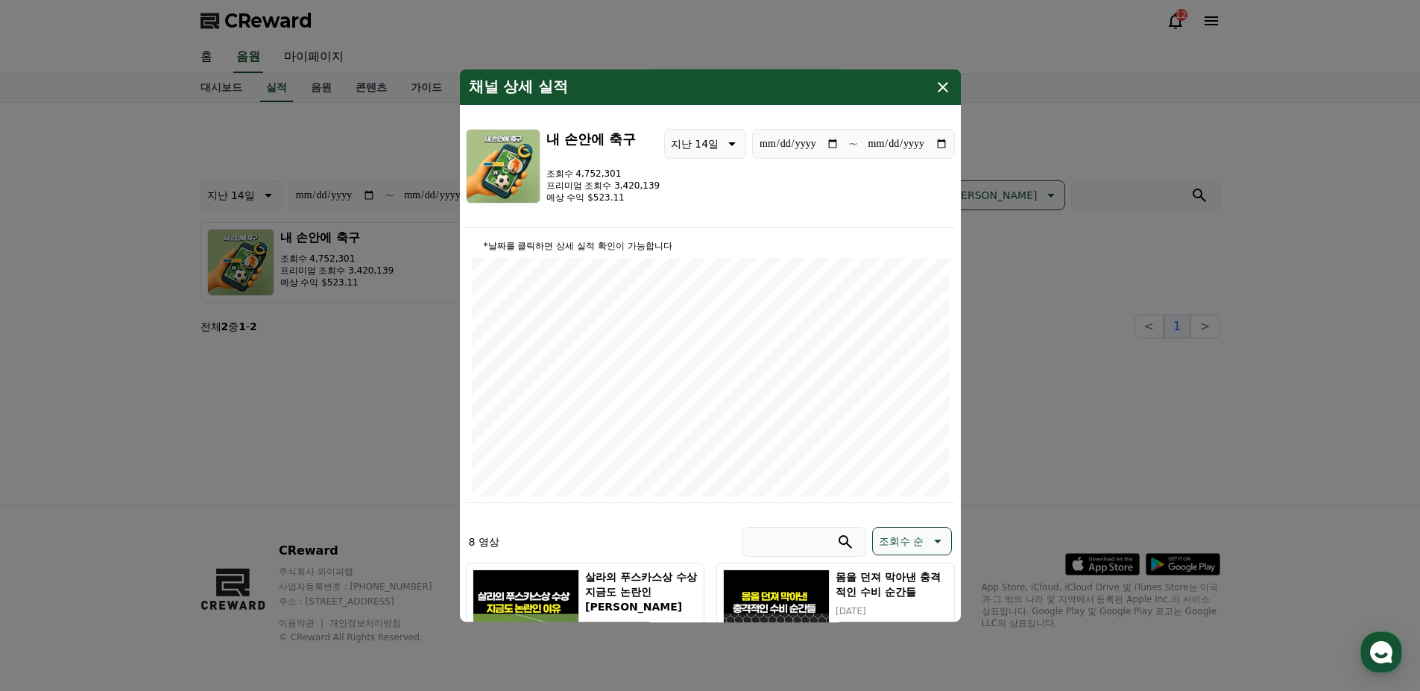 The height and width of the screenshot is (691, 1420). Describe the element at coordinates (51, 501) in the screenshot. I see `span: 홈` at that location.